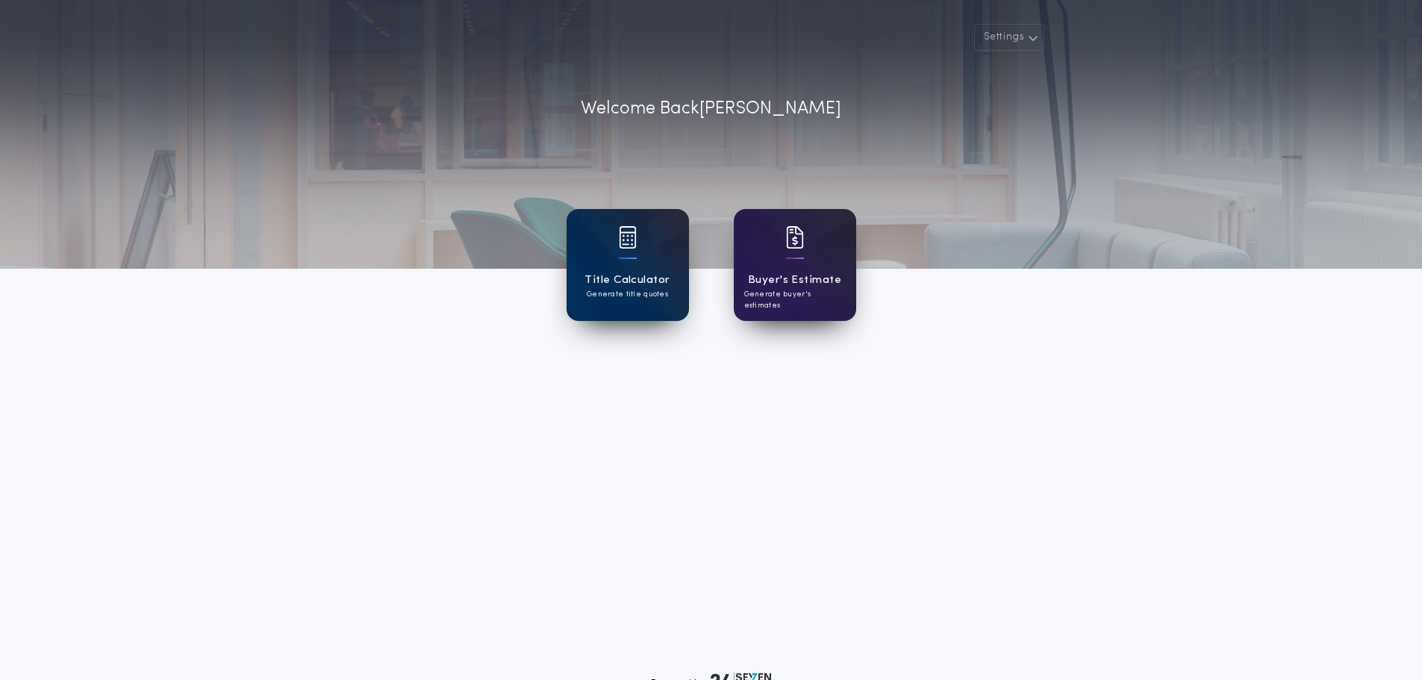 The height and width of the screenshot is (680, 1422). What do you see at coordinates (794, 280) in the screenshot?
I see `h1: Buyer's Estimate` at bounding box center [794, 280].